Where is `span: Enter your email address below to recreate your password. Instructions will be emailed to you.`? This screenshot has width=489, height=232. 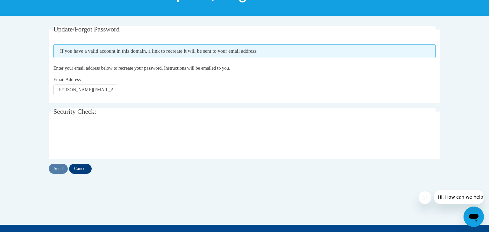
span: Enter your email address below to recreate your password. Instructions will be emailed to you. is located at coordinates (142, 68).